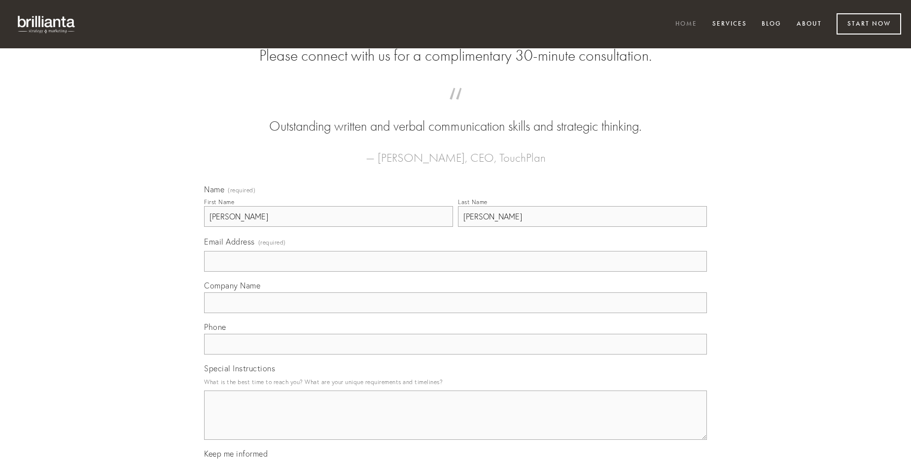  I want to click on a: Blog, so click(772, 24).